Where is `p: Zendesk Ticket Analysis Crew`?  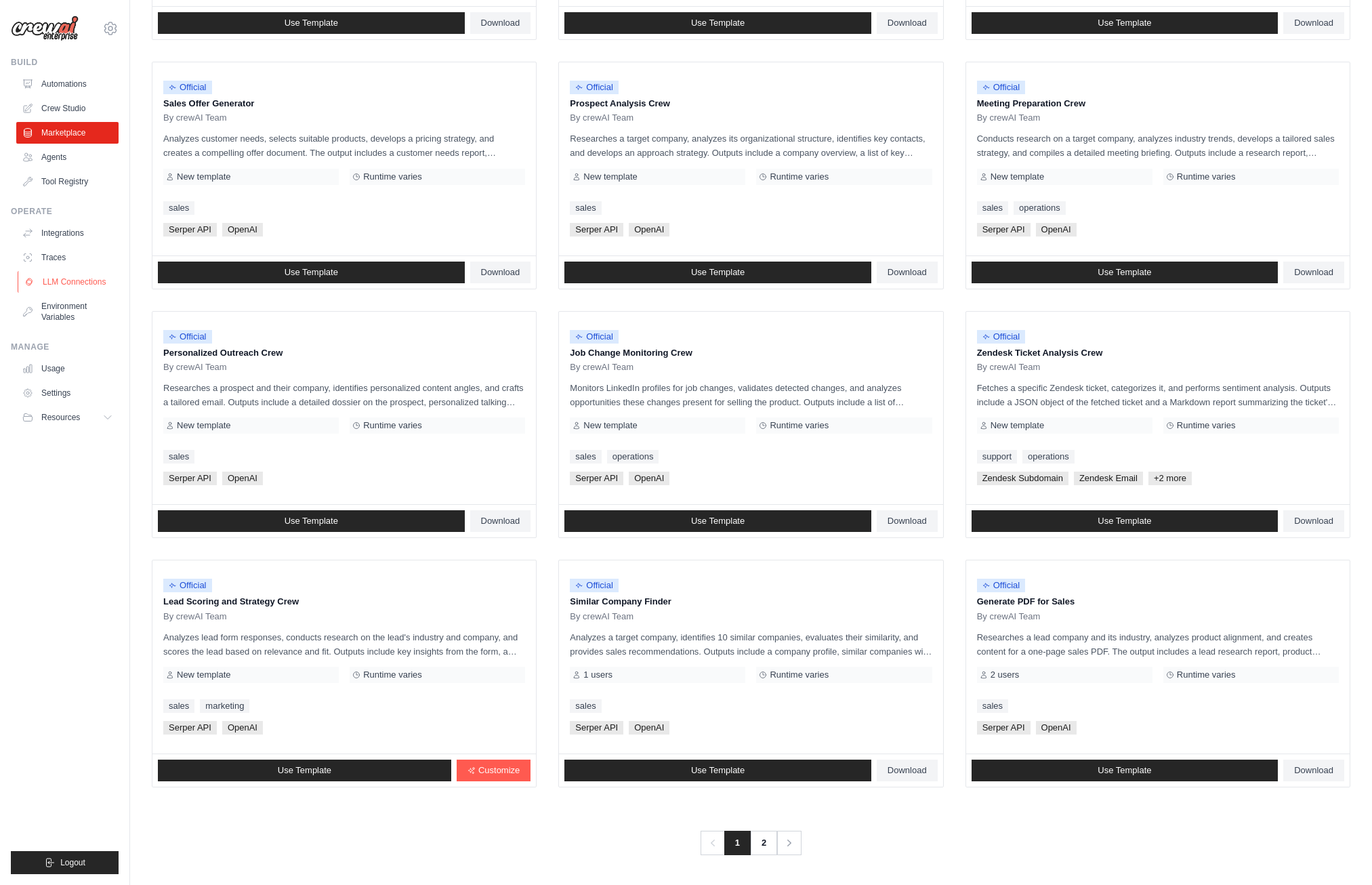
p: Zendesk Ticket Analysis Crew is located at coordinates (1158, 353).